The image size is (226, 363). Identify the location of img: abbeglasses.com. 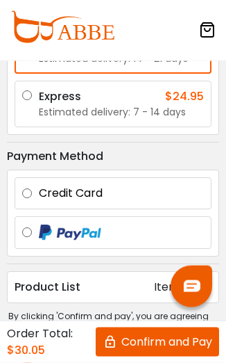
(63, 27).